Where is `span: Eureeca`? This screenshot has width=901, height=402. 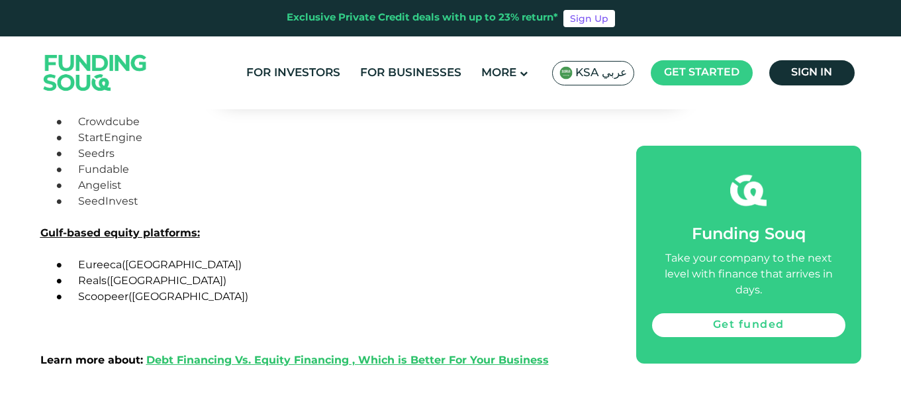 span: Eureeca is located at coordinates (100, 264).